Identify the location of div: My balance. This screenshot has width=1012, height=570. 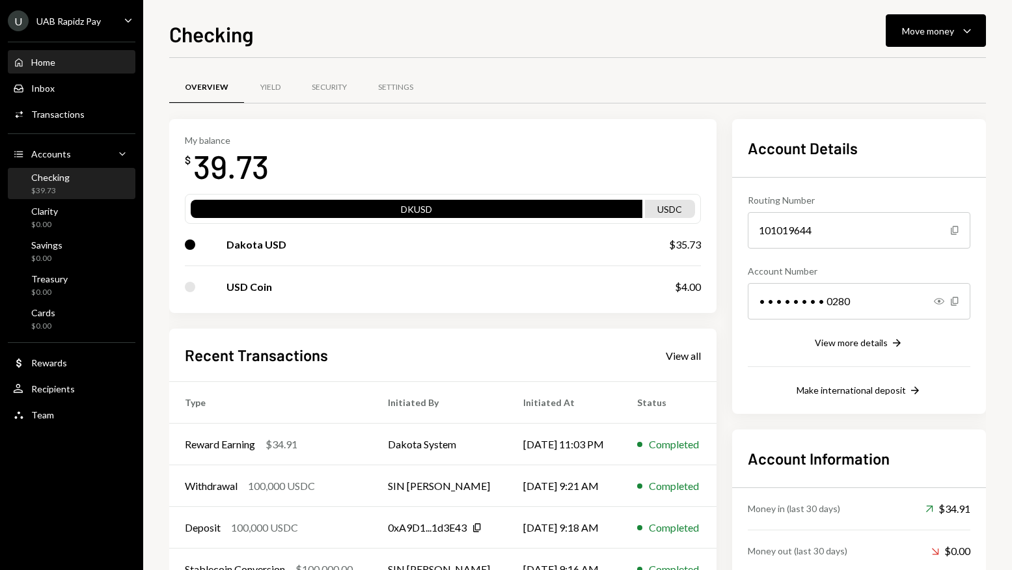
(226, 140).